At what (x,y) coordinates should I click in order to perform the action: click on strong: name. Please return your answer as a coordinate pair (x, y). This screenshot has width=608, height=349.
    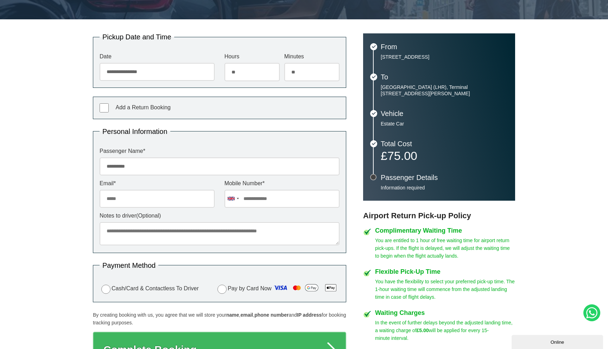
    Looking at the image, I should click on (232, 315).